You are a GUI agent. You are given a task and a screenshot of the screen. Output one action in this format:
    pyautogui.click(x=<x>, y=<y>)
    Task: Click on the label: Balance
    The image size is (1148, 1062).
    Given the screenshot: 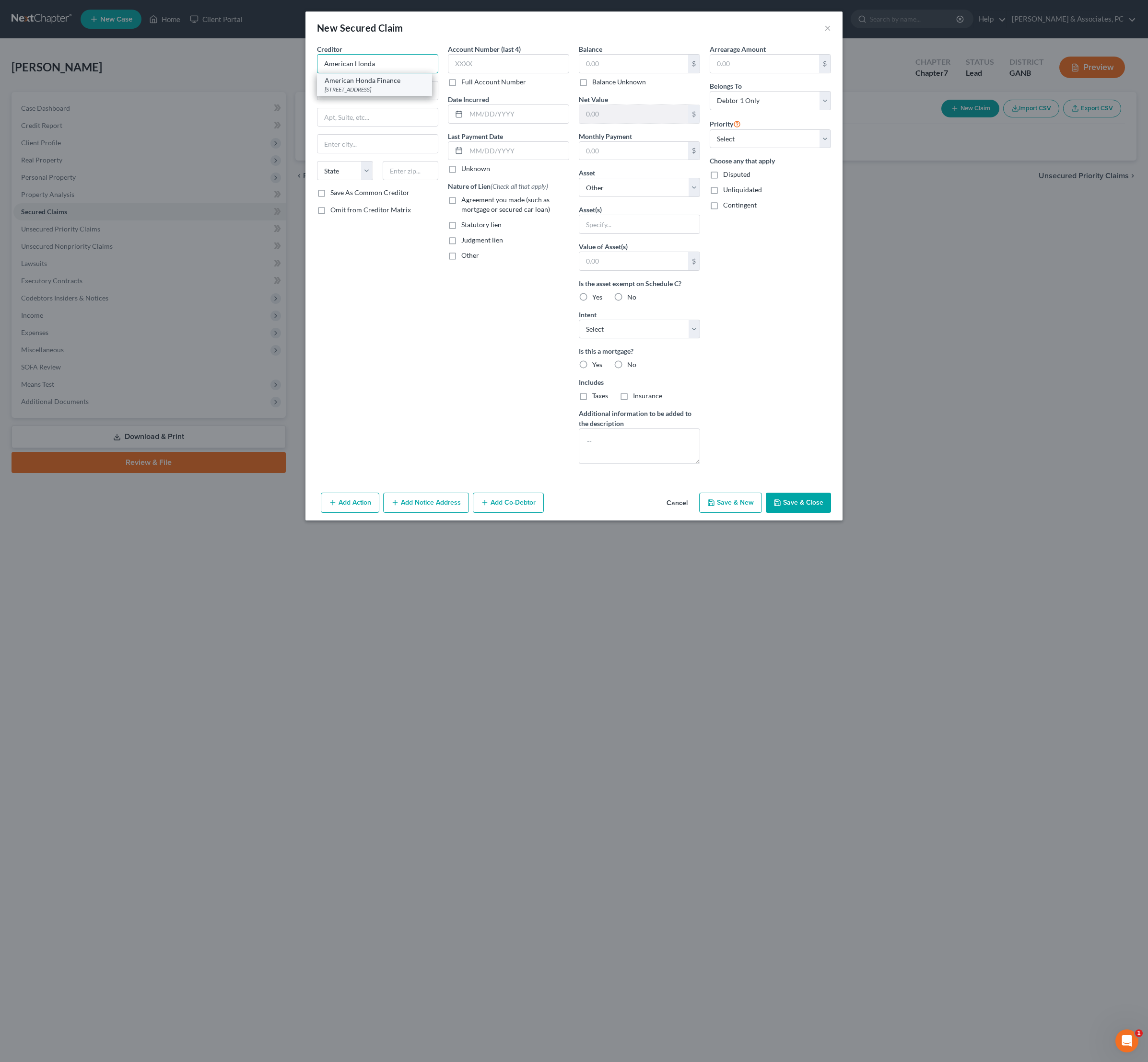 What is the action you would take?
    pyautogui.click(x=590, y=49)
    